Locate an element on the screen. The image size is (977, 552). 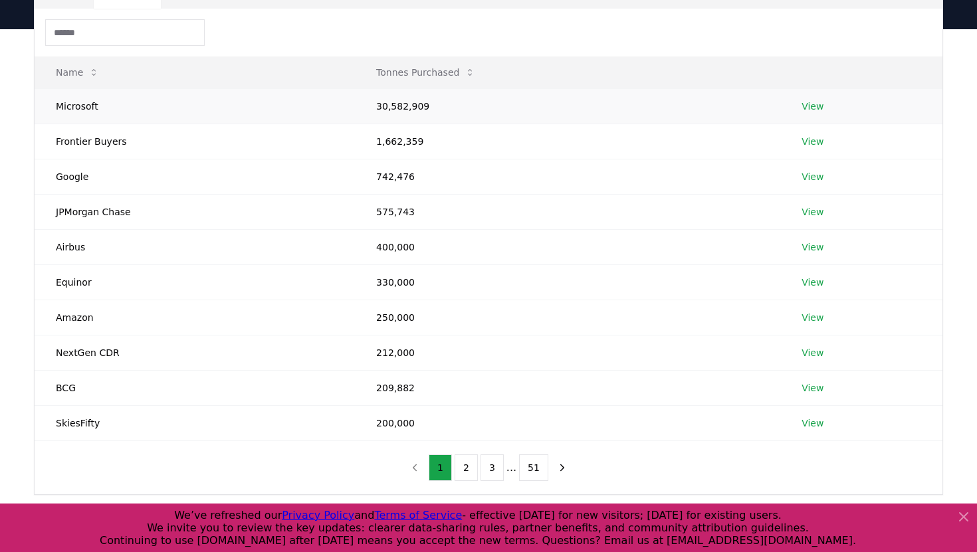
td: 1,662,359 is located at coordinates (567, 141).